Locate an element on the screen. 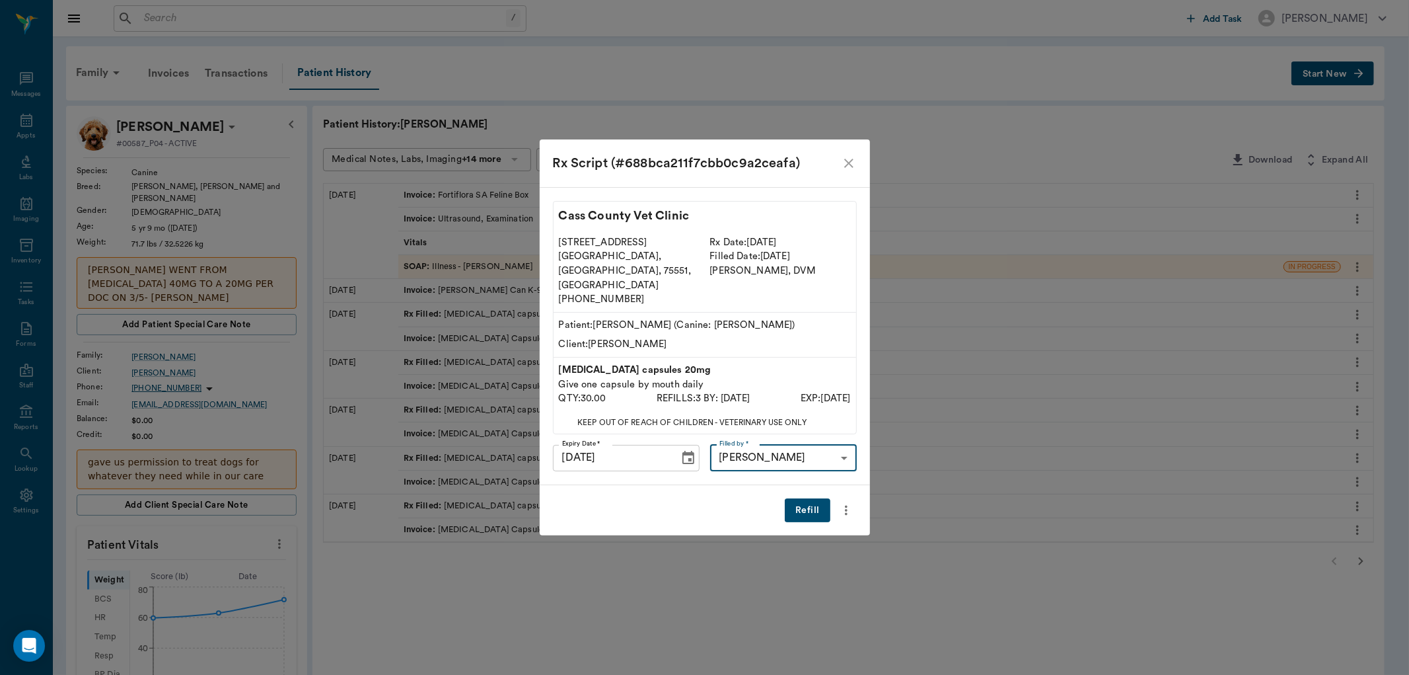 This screenshot has width=1409, height=675. div: Open Intercom Messenger is located at coordinates (29, 646).